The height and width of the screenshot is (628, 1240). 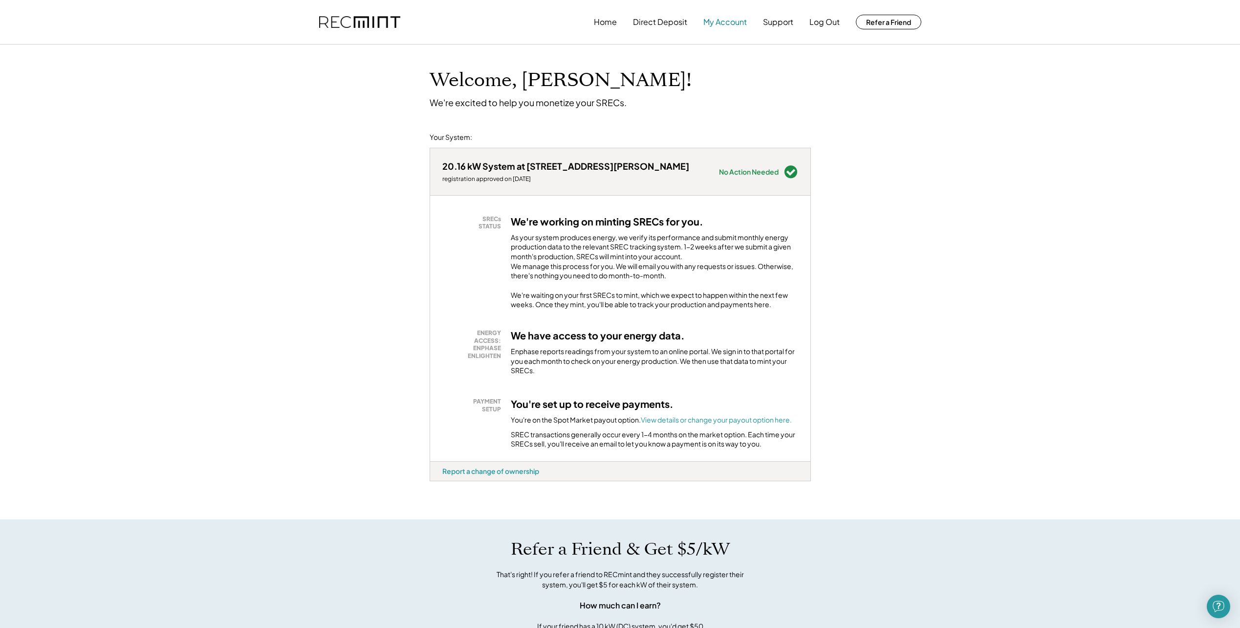 I want to click on div: SRECs STATUS, so click(x=474, y=222).